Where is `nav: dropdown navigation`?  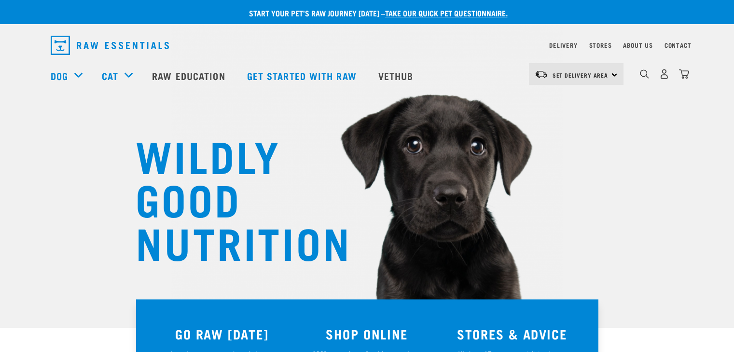
nav: dropdown navigation is located at coordinates (367, 45).